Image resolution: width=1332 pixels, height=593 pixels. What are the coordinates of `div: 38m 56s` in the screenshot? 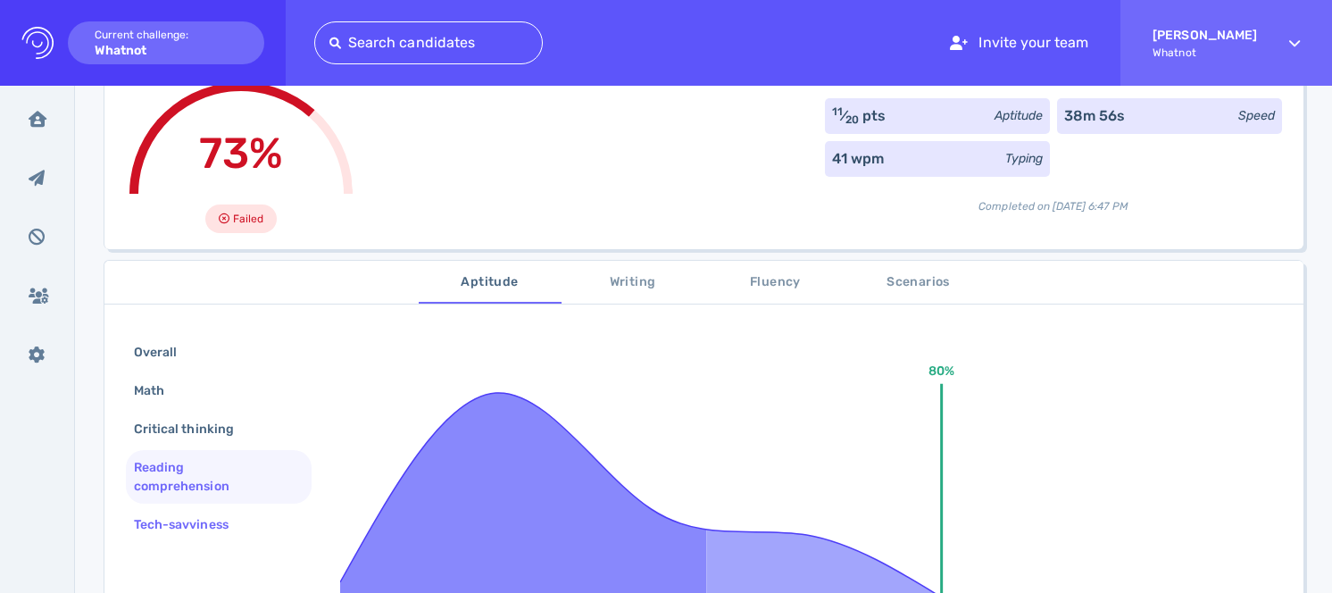 It's located at (1094, 116).